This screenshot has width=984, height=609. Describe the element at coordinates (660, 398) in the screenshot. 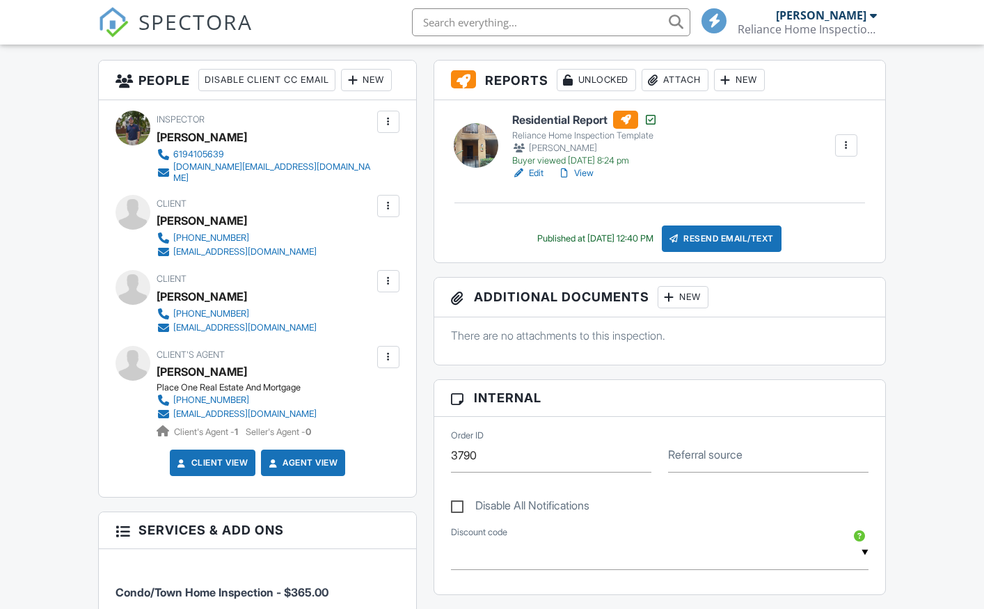

I see `h3: Internal` at that location.